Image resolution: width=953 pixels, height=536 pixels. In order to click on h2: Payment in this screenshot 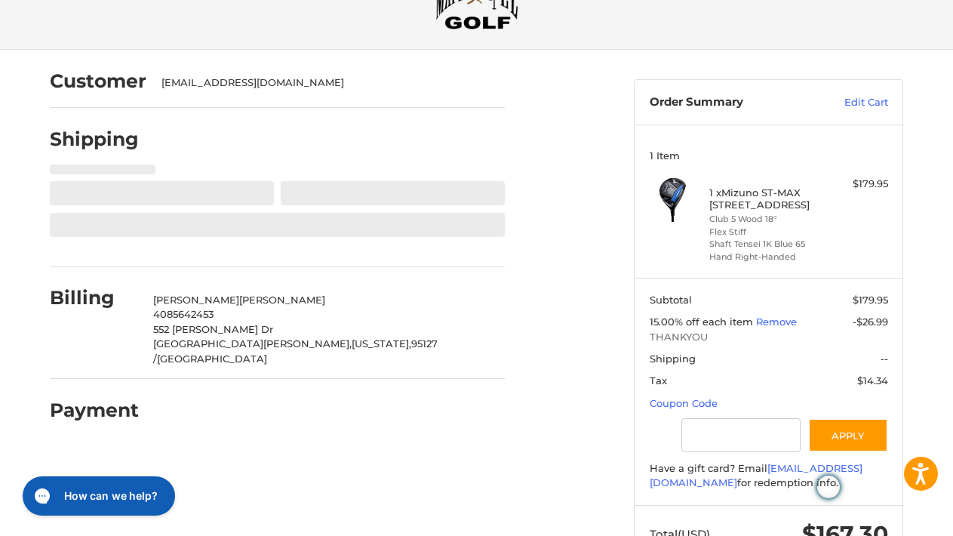, I will do `click(94, 410)`.